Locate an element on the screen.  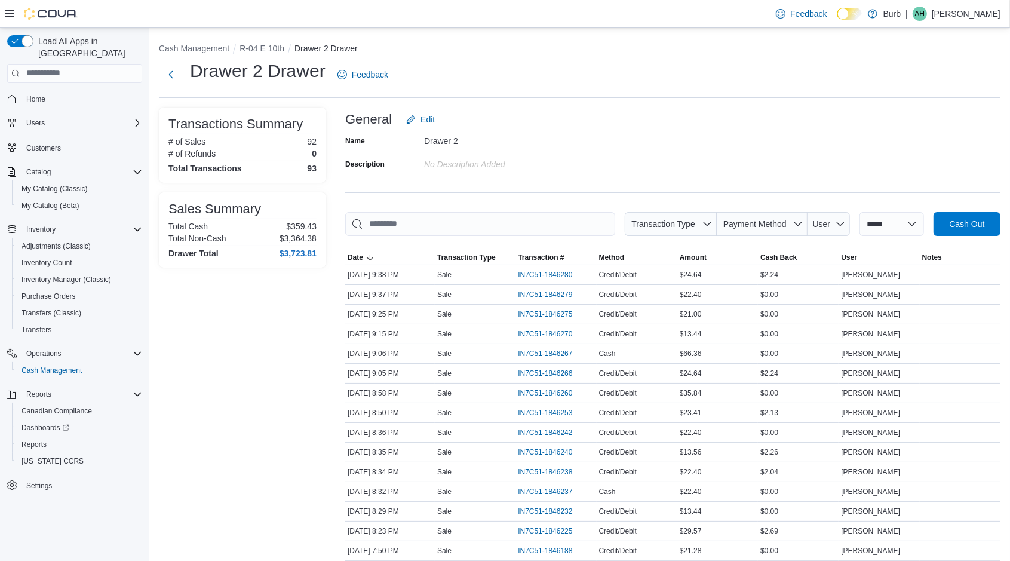
h6: # of Sales is located at coordinates (187, 142).